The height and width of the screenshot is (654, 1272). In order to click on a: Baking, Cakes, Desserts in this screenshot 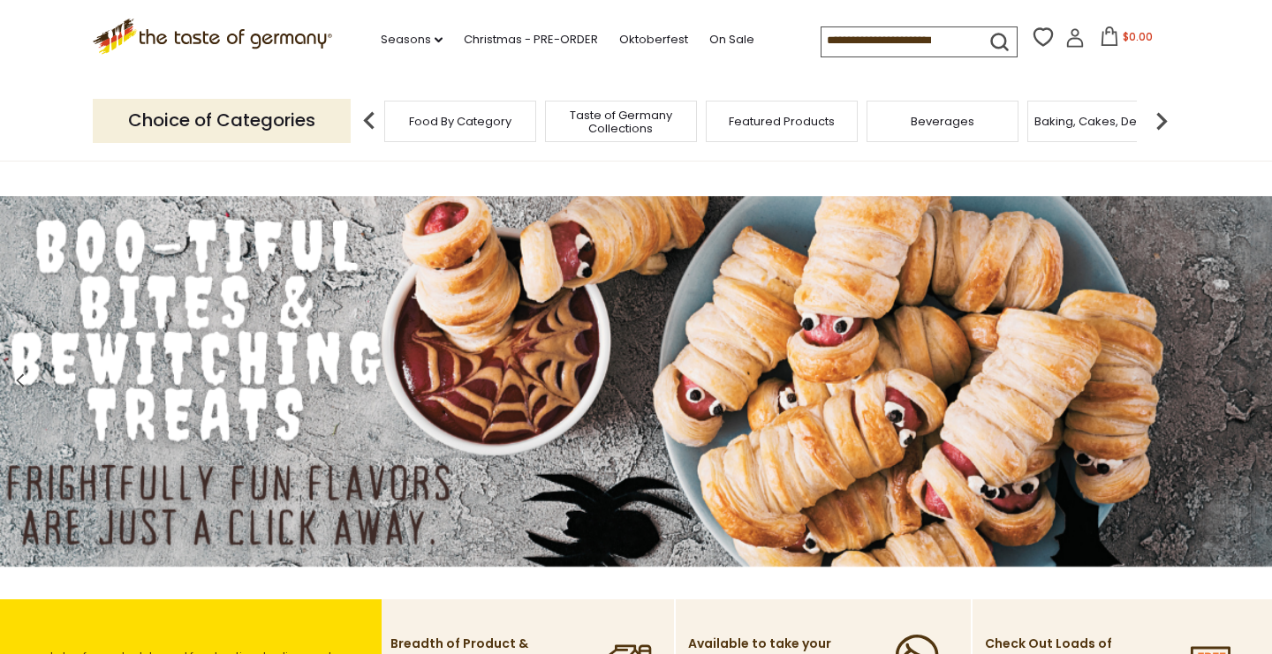, I will do `click(1102, 121)`.